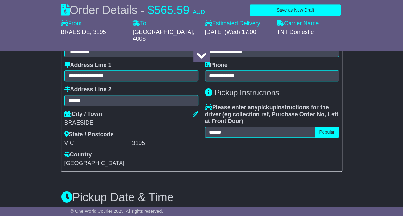 This screenshot has width=403, height=216. What do you see at coordinates (172, 10) in the screenshot?
I see `span: 565.59` at bounding box center [172, 10].